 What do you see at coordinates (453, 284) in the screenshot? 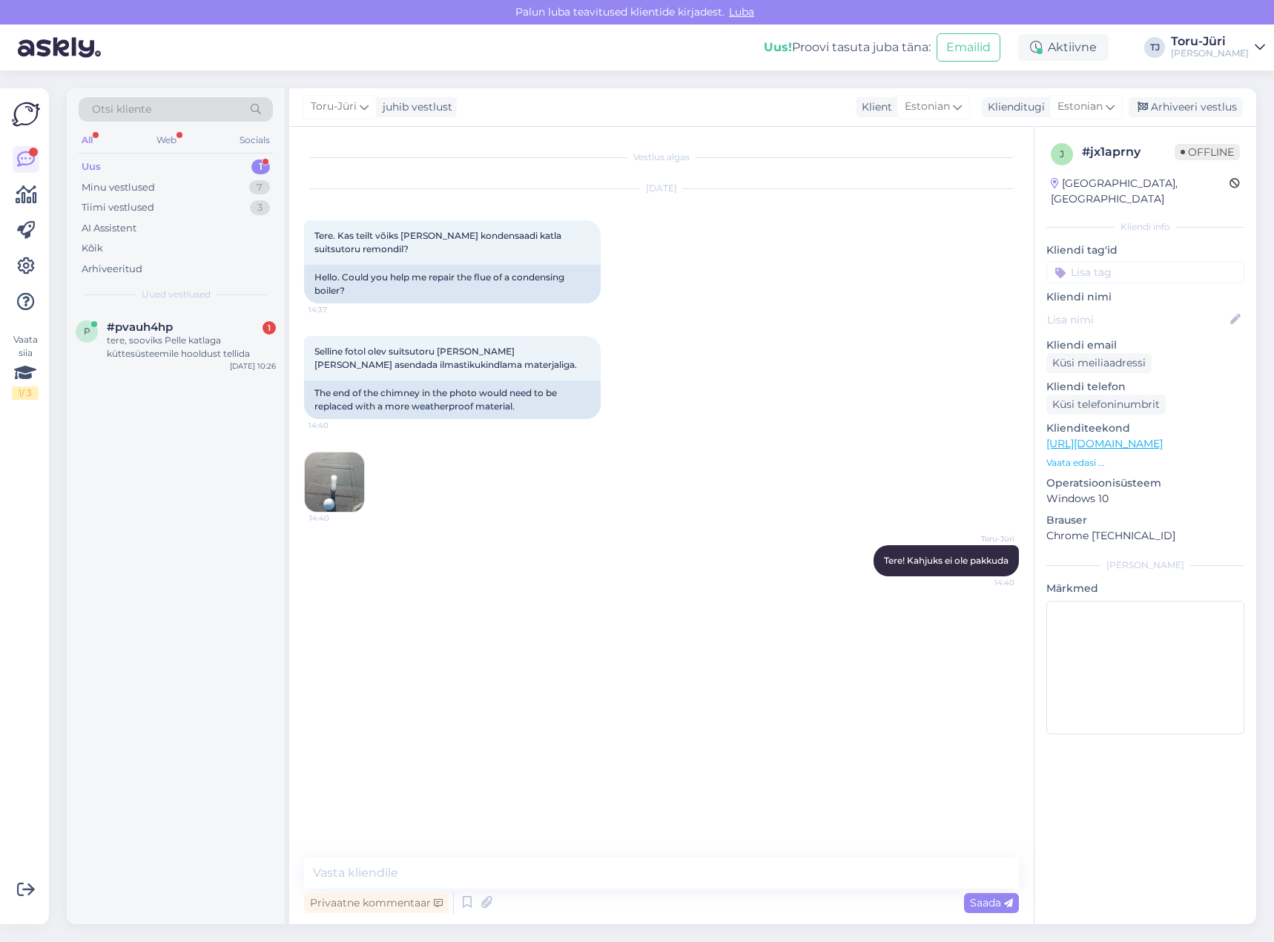
I see `div: Hello. Could you help me repair the flue of a condensing boiler?` at bounding box center [453, 284].